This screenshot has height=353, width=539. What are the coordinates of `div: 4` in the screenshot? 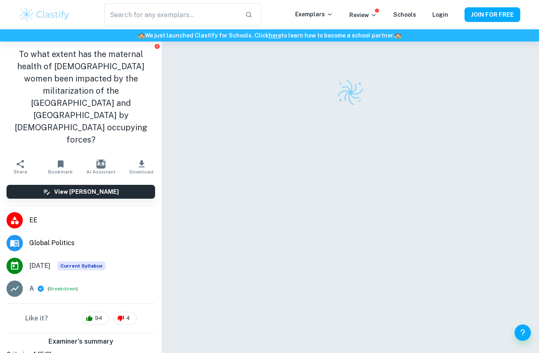 It's located at (125, 318).